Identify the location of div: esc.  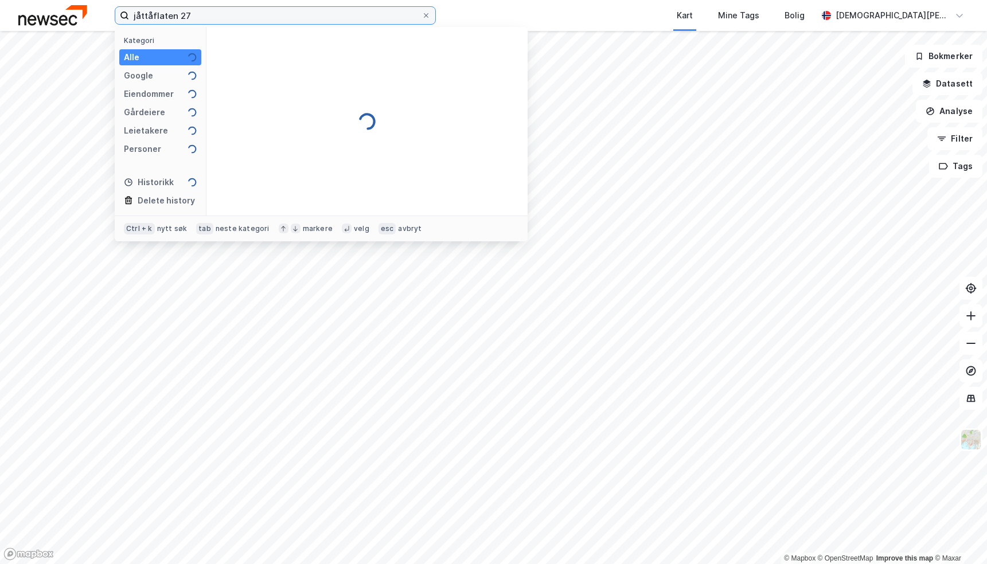
(387, 229).